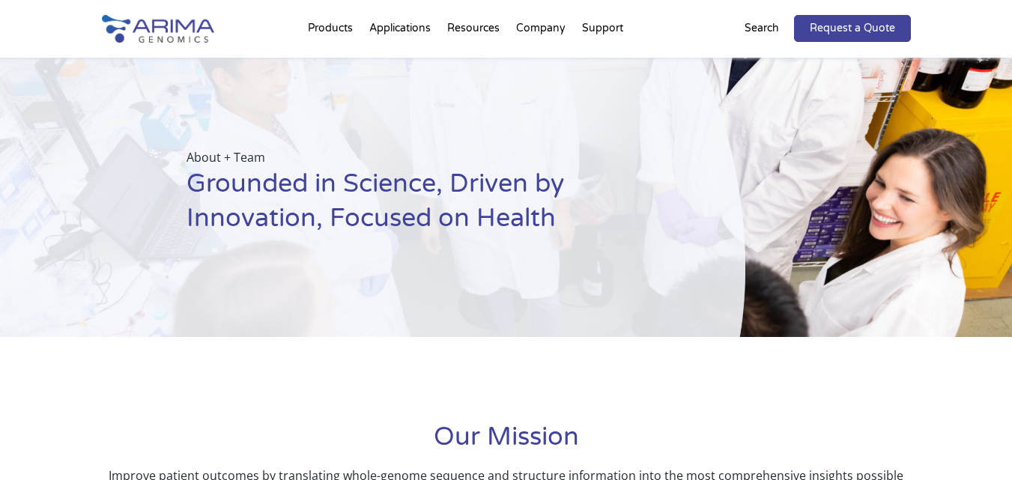 The height and width of the screenshot is (480, 1012). I want to click on p: Search, so click(762, 28).